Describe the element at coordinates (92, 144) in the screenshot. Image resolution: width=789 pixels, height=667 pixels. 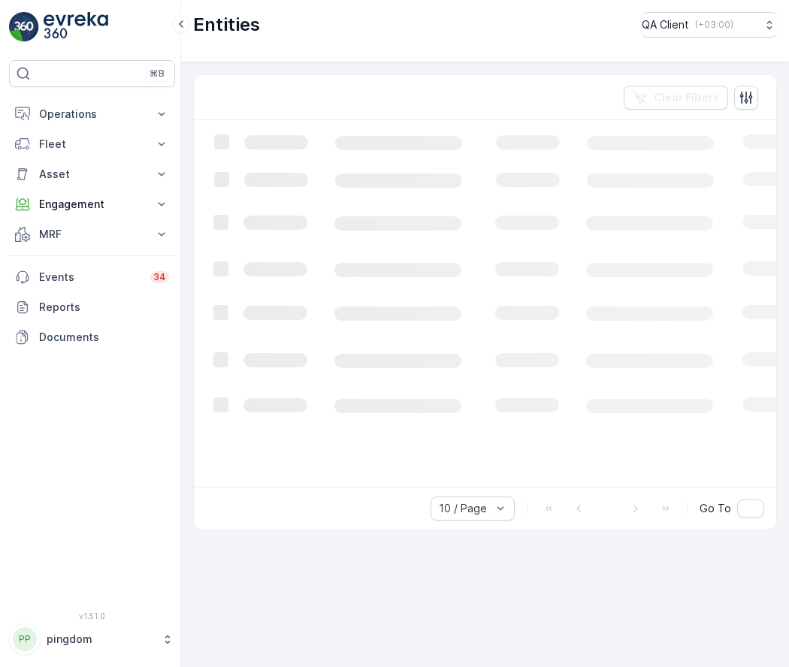
I see `p: Fleet` at that location.